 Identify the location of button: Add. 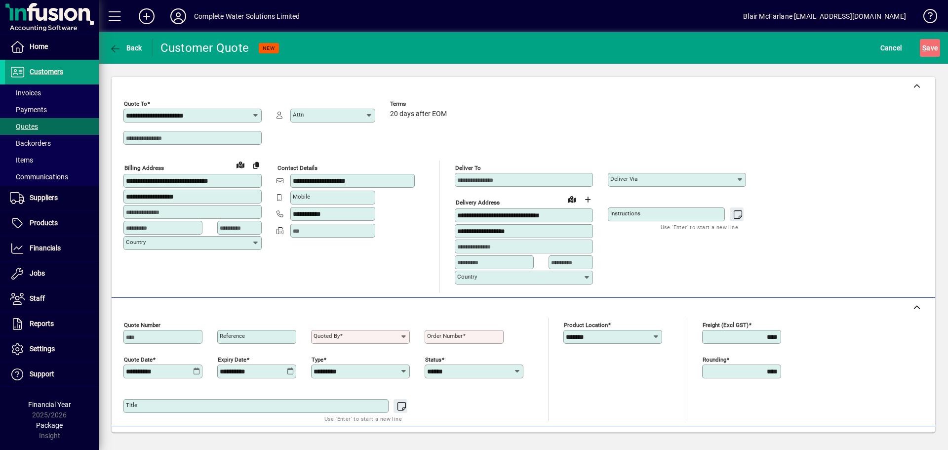
(147, 16).